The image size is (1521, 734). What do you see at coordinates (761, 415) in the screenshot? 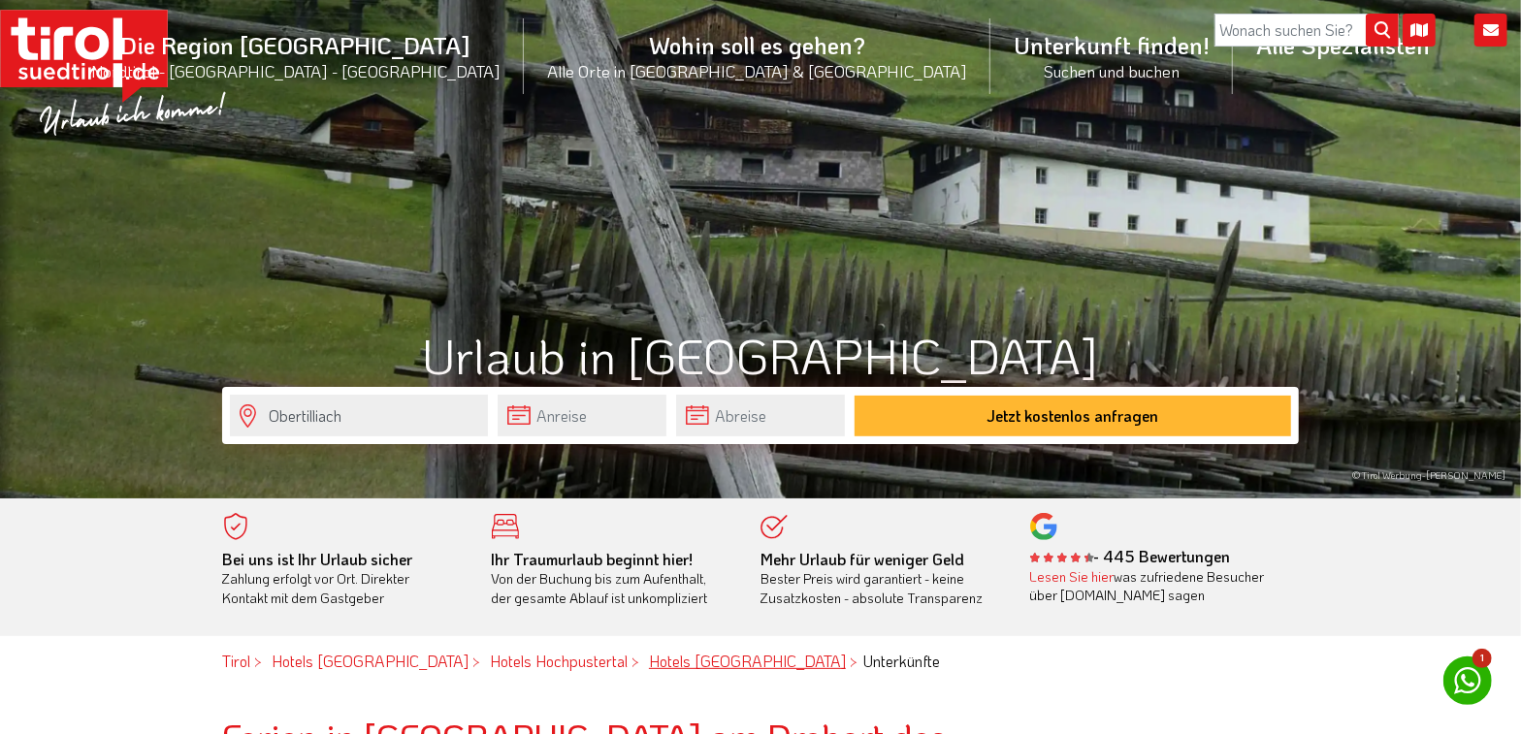
I see `input: Abreise` at bounding box center [761, 415].